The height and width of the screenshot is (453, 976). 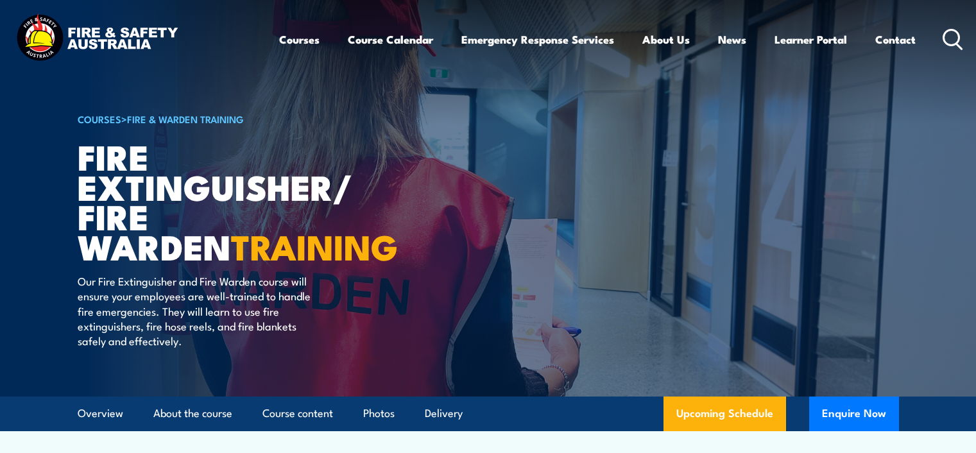 I want to click on a: News, so click(x=732, y=39).